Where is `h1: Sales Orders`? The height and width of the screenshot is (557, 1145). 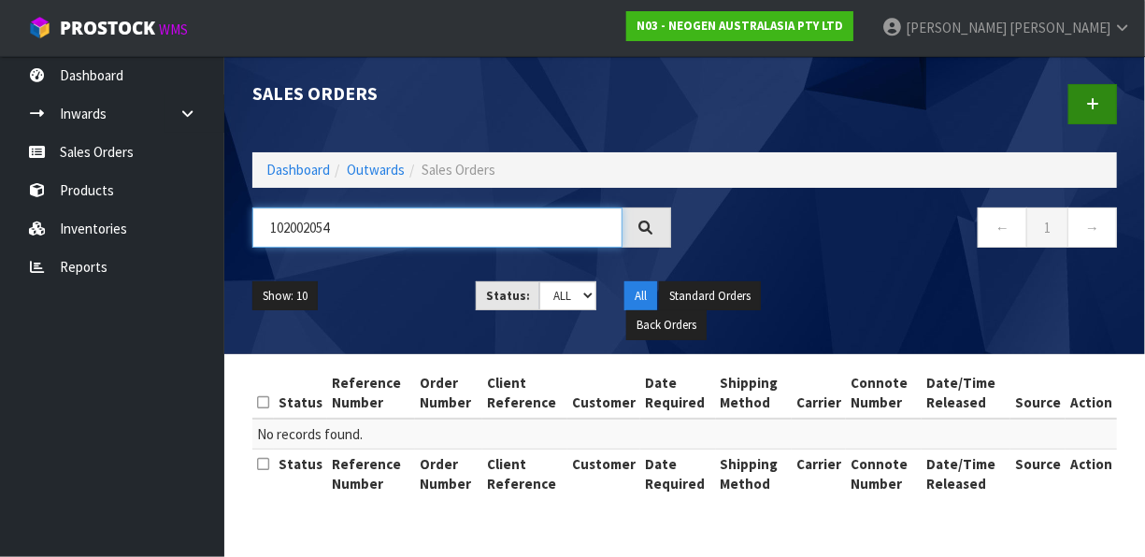 h1: Sales Orders is located at coordinates (462, 94).